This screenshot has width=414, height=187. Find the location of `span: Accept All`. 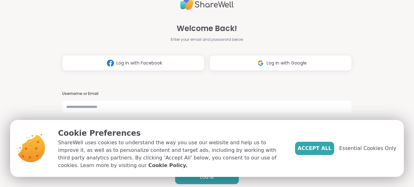

span: Accept All is located at coordinates (315, 148).